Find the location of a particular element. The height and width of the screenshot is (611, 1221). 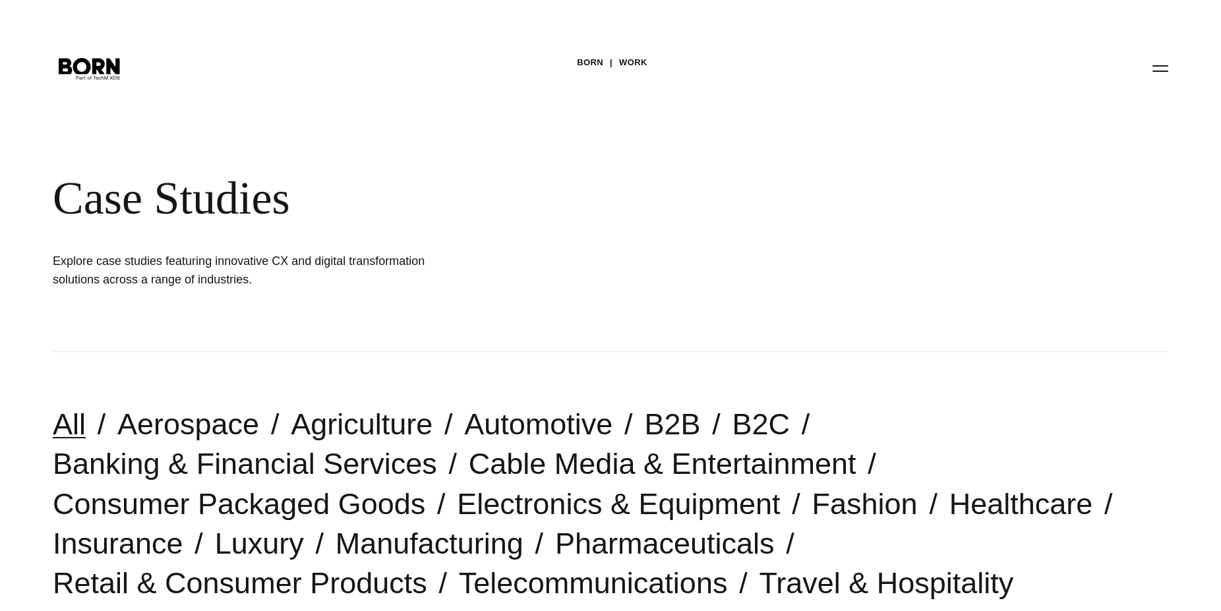

h1: Explore case studies featuring innovative CX and digital transformation solutions across a range ... is located at coordinates (251, 270).